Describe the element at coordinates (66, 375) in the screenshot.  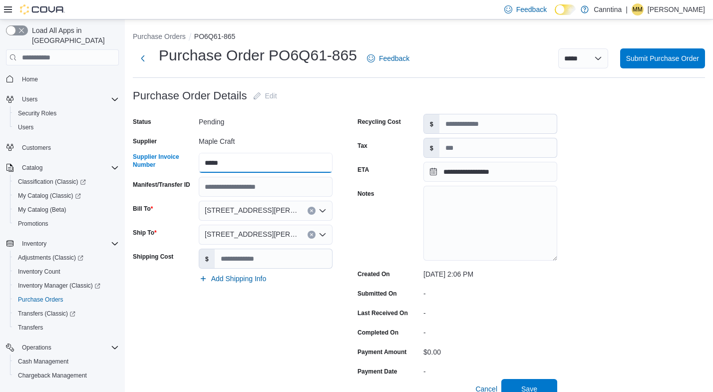
I see `button: Chargeback Management` at that location.